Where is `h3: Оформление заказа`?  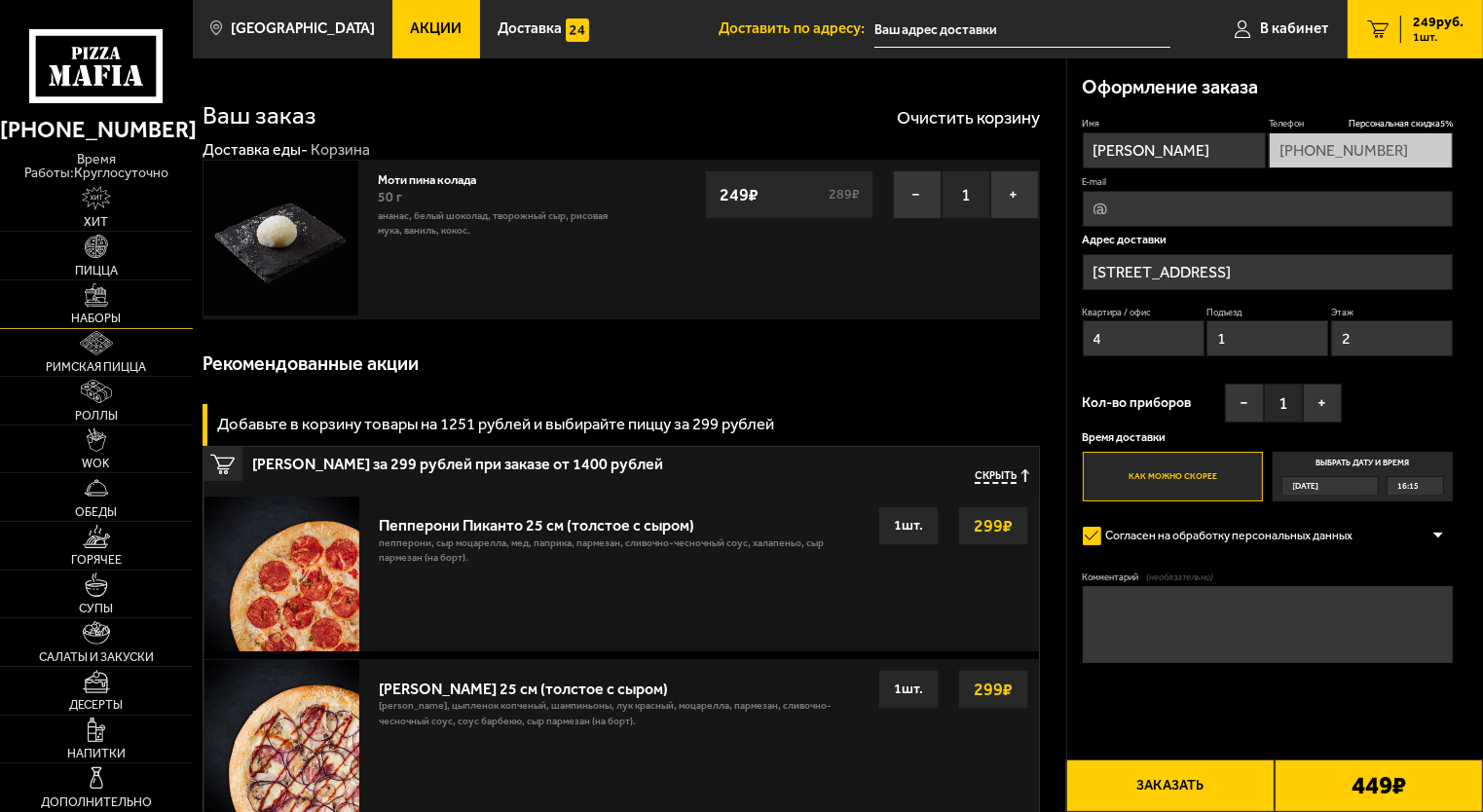
h3: Оформление заказа is located at coordinates (1170, 88).